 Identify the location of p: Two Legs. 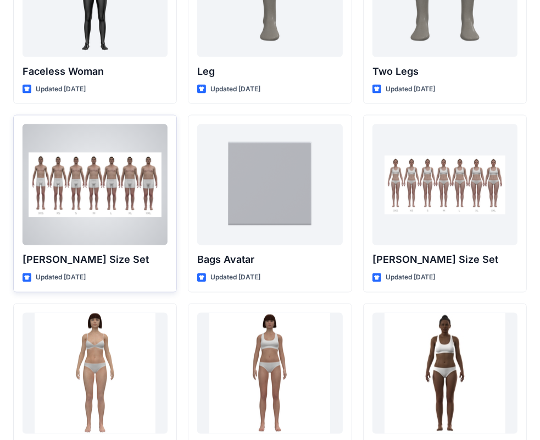
(445, 71).